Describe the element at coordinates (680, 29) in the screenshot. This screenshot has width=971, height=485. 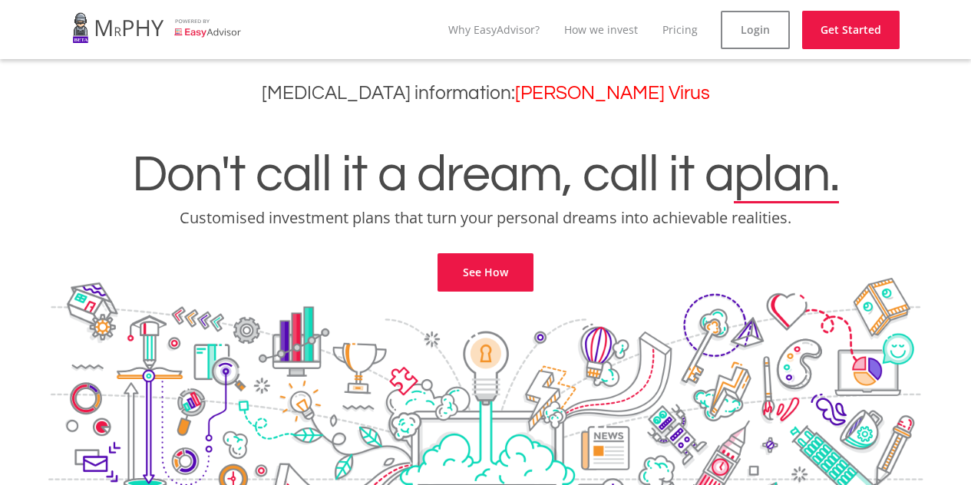
I see `a: Pricing` at that location.